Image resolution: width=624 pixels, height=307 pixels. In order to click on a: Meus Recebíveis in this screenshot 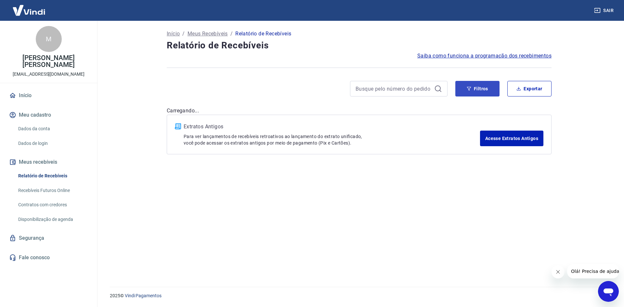, I will do `click(208, 34)`.